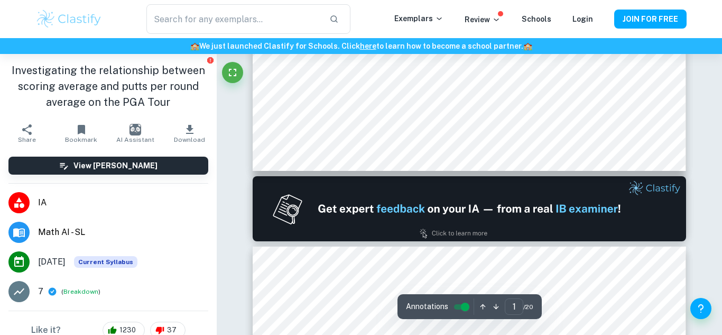 This screenshot has width=722, height=335. Describe the element at coordinates (69, 19) in the screenshot. I see `img: Clastify logo` at that location.